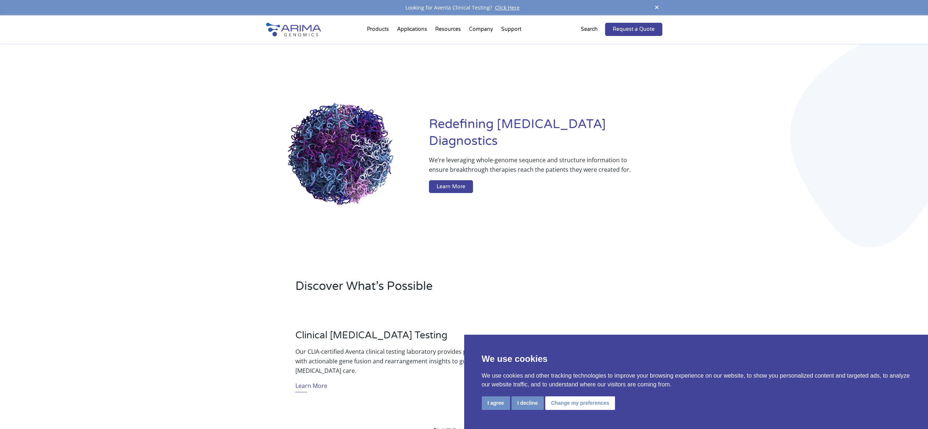 The width and height of the screenshot is (928, 429). What do you see at coordinates (528, 403) in the screenshot?
I see `button: I decline` at bounding box center [528, 403].